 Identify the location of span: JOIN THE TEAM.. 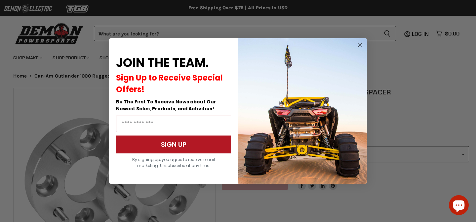
(162, 62).